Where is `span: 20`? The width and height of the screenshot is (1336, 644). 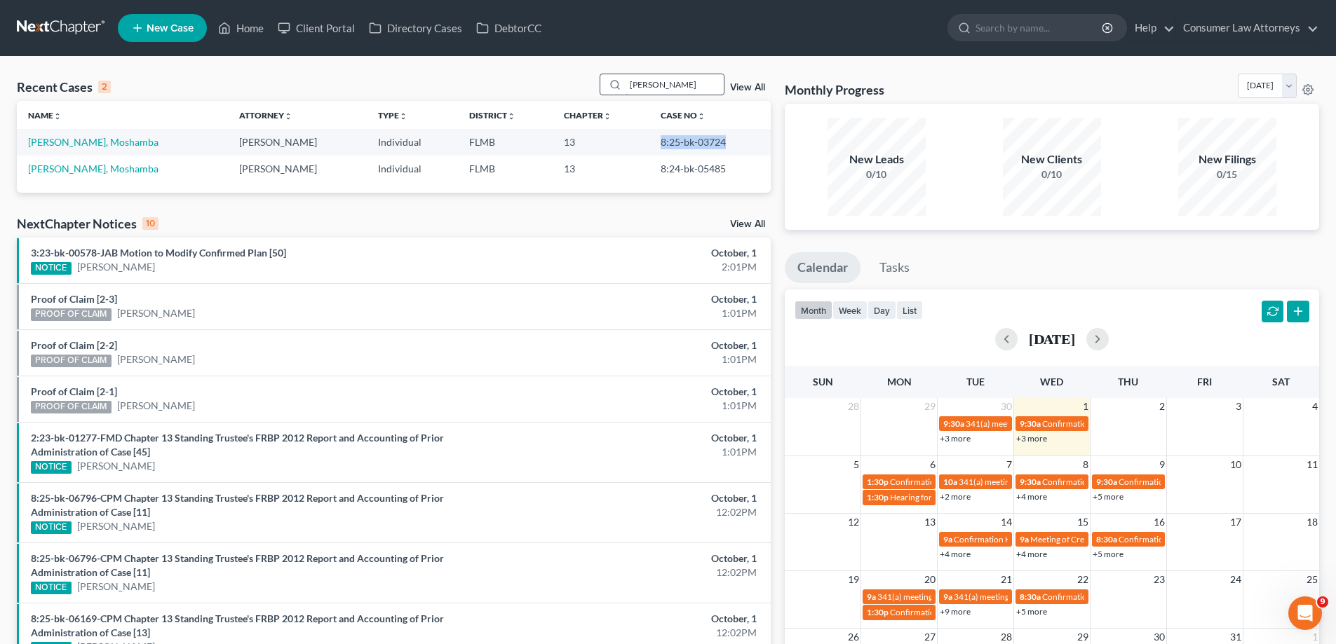 span: 20 is located at coordinates (930, 580).